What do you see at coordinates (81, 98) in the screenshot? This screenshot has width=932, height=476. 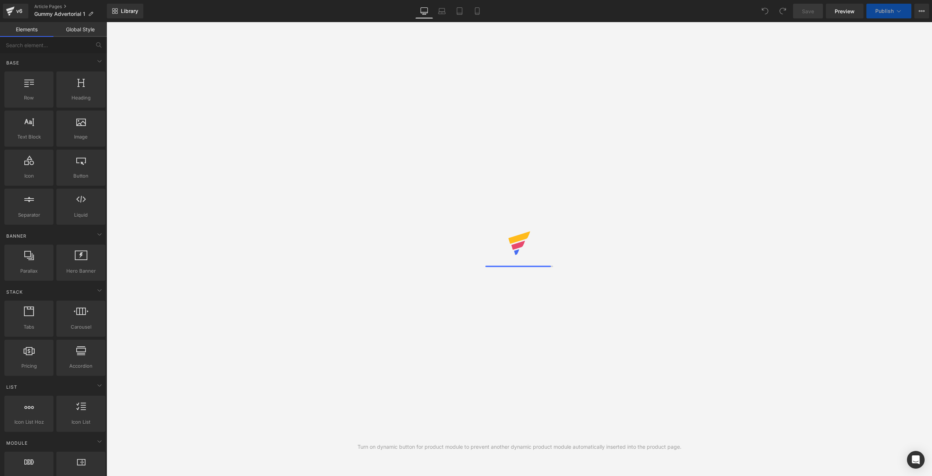 I see `span: Heading` at bounding box center [81, 98].